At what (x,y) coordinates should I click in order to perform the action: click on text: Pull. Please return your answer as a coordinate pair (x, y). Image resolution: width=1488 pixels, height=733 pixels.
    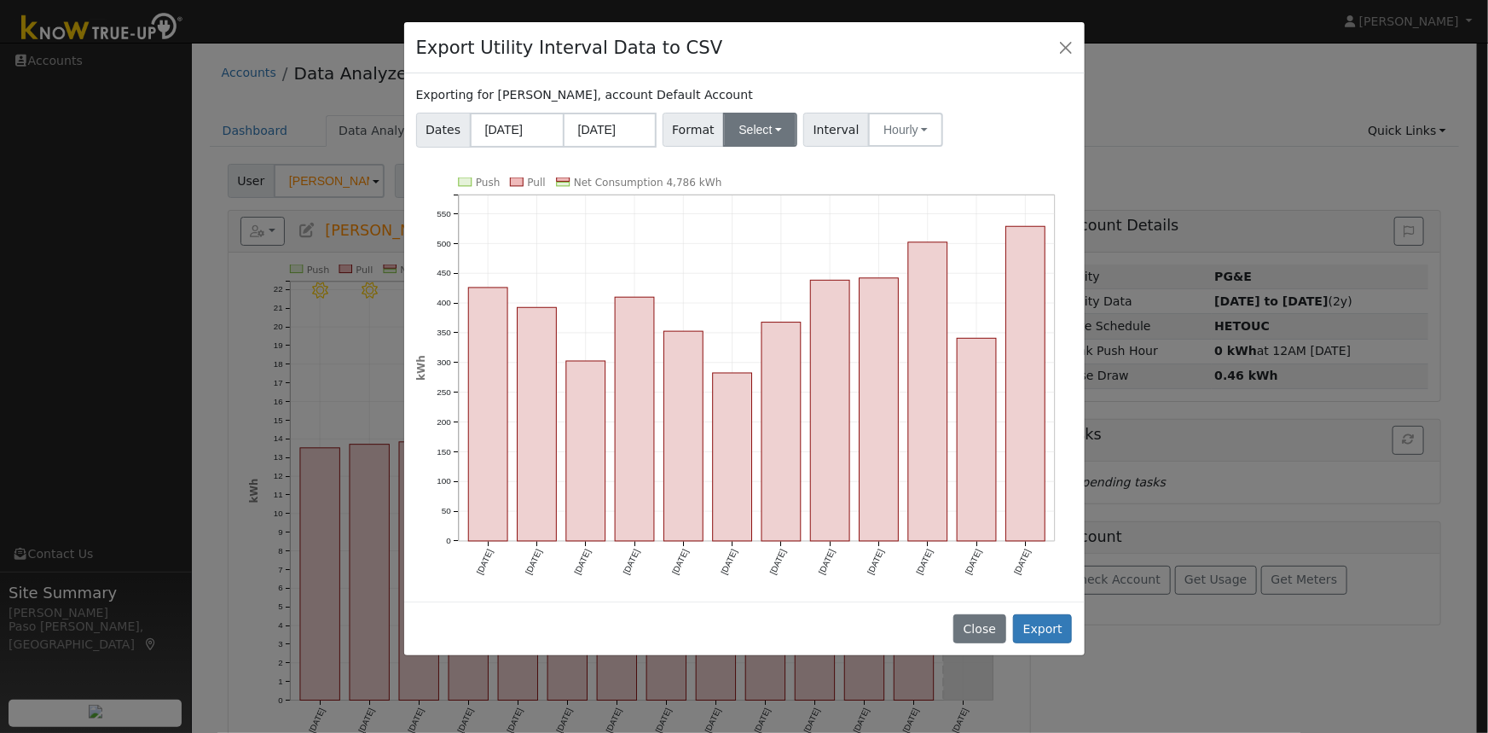
    Looking at the image, I should click on (536, 183).